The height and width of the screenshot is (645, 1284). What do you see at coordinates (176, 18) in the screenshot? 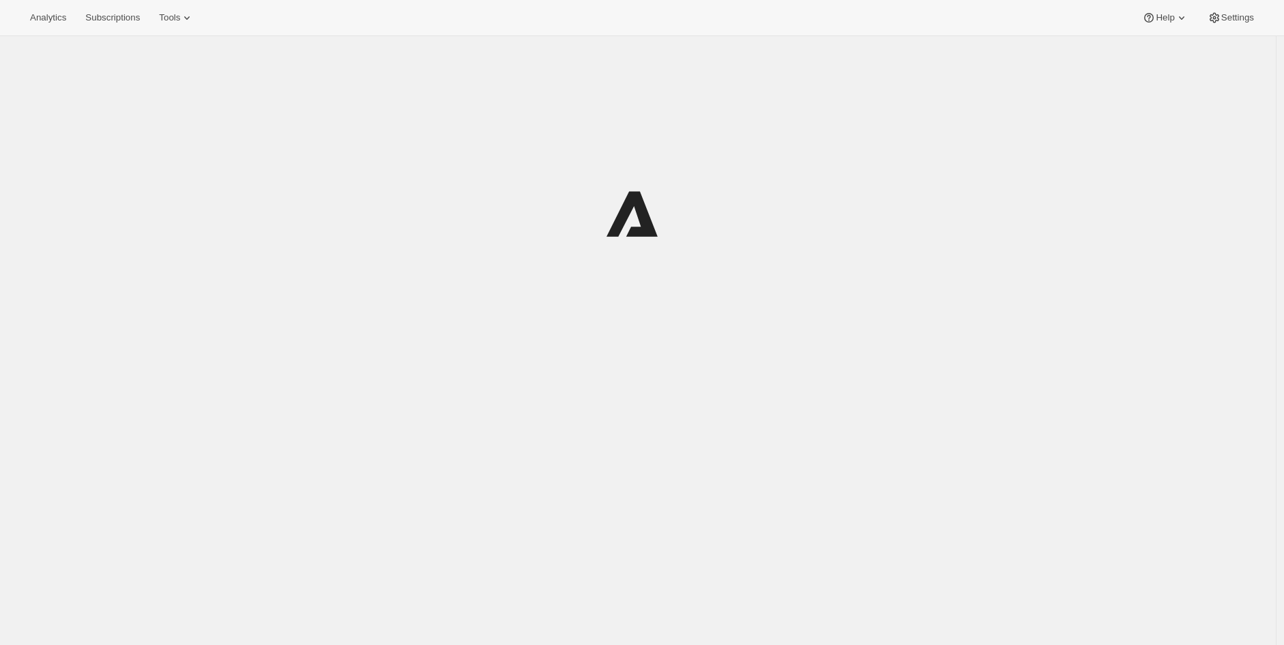
I see `button: Tools` at bounding box center [176, 18].